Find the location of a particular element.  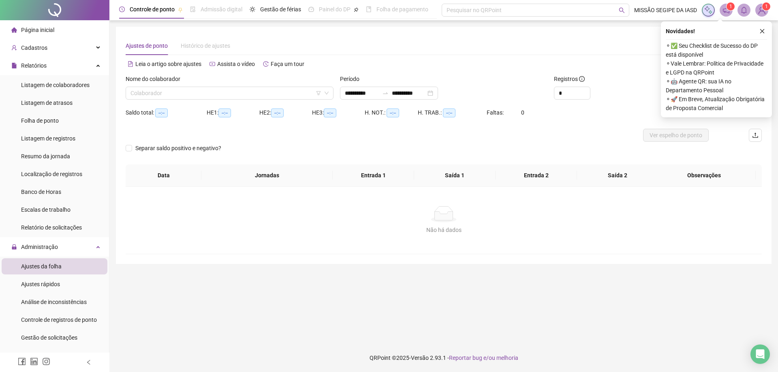

span: home is located at coordinates (14, 30).